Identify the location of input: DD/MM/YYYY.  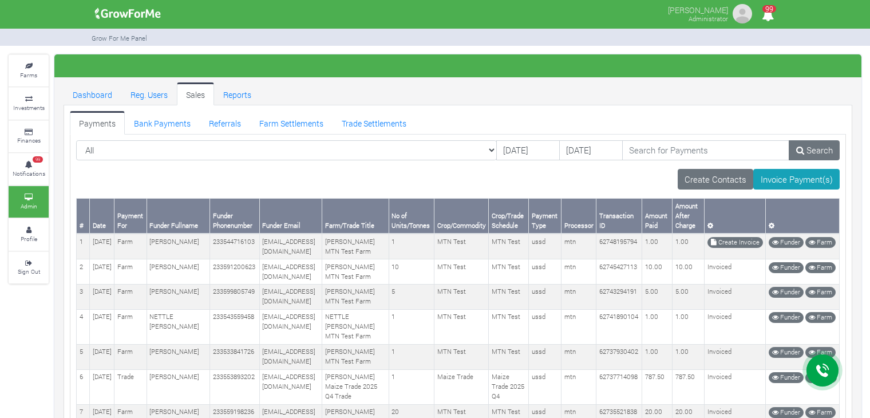
(591, 151).